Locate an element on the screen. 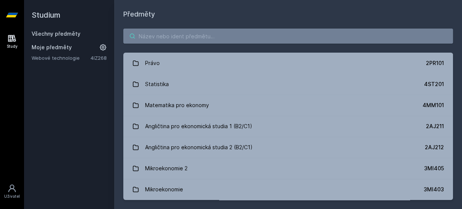 The image size is (462, 209). a: Právo 2PR101 is located at coordinates (288, 63).